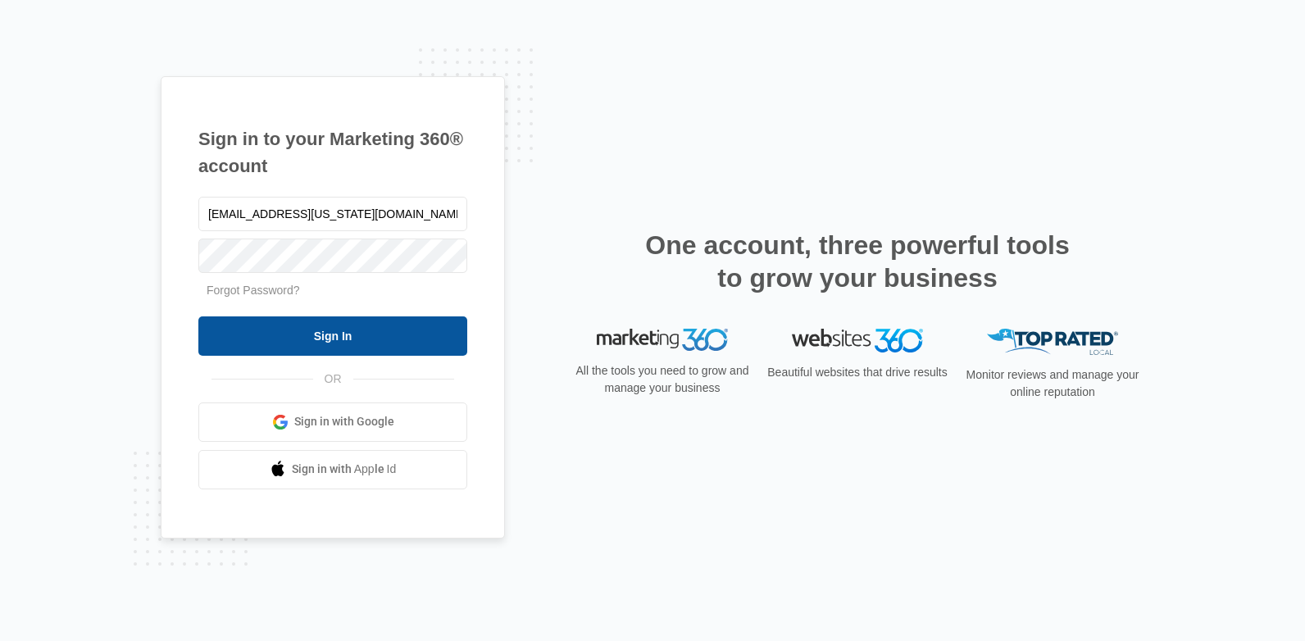 This screenshot has height=641, width=1305. What do you see at coordinates (333, 470) in the screenshot?
I see `a: Sign in with Apple Id` at bounding box center [333, 470].